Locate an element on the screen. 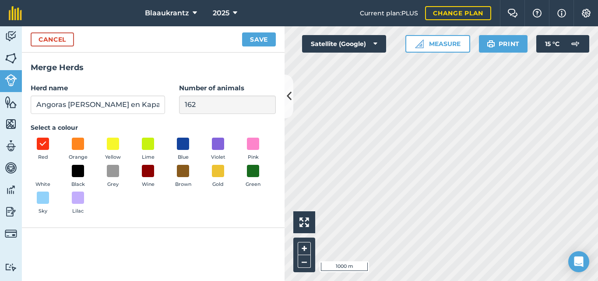 The height and width of the screenshot is (281, 598). img: Two speech bubbles overlapping with the left bubble in the forefront is located at coordinates (513, 13).